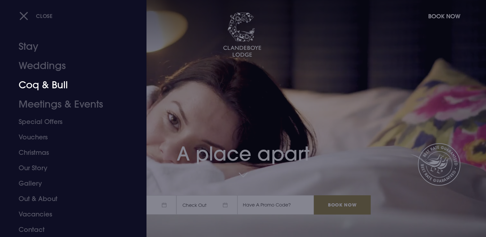 The image size is (486, 237). What do you see at coordinates (36, 16) in the screenshot?
I see `button: Close` at bounding box center [36, 16].